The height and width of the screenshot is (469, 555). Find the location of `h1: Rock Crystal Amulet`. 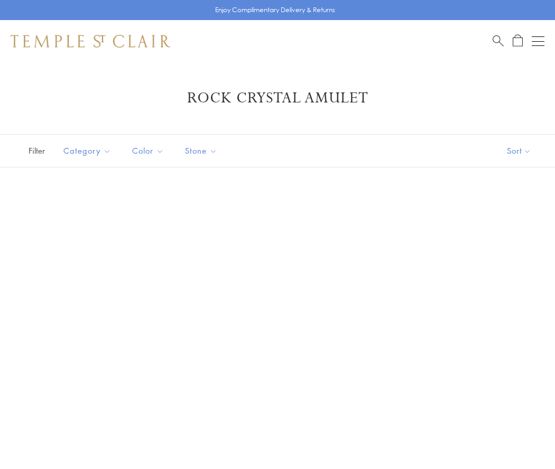

h1: Rock Crystal Amulet is located at coordinates (277, 98).